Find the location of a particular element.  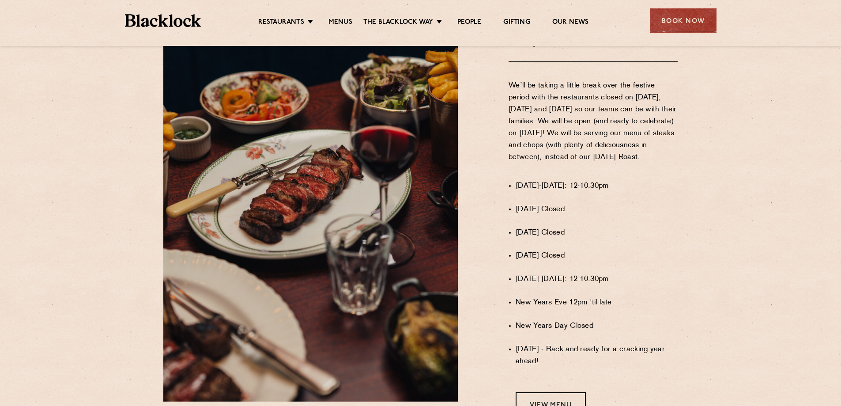

a: Our News is located at coordinates (570, 23).